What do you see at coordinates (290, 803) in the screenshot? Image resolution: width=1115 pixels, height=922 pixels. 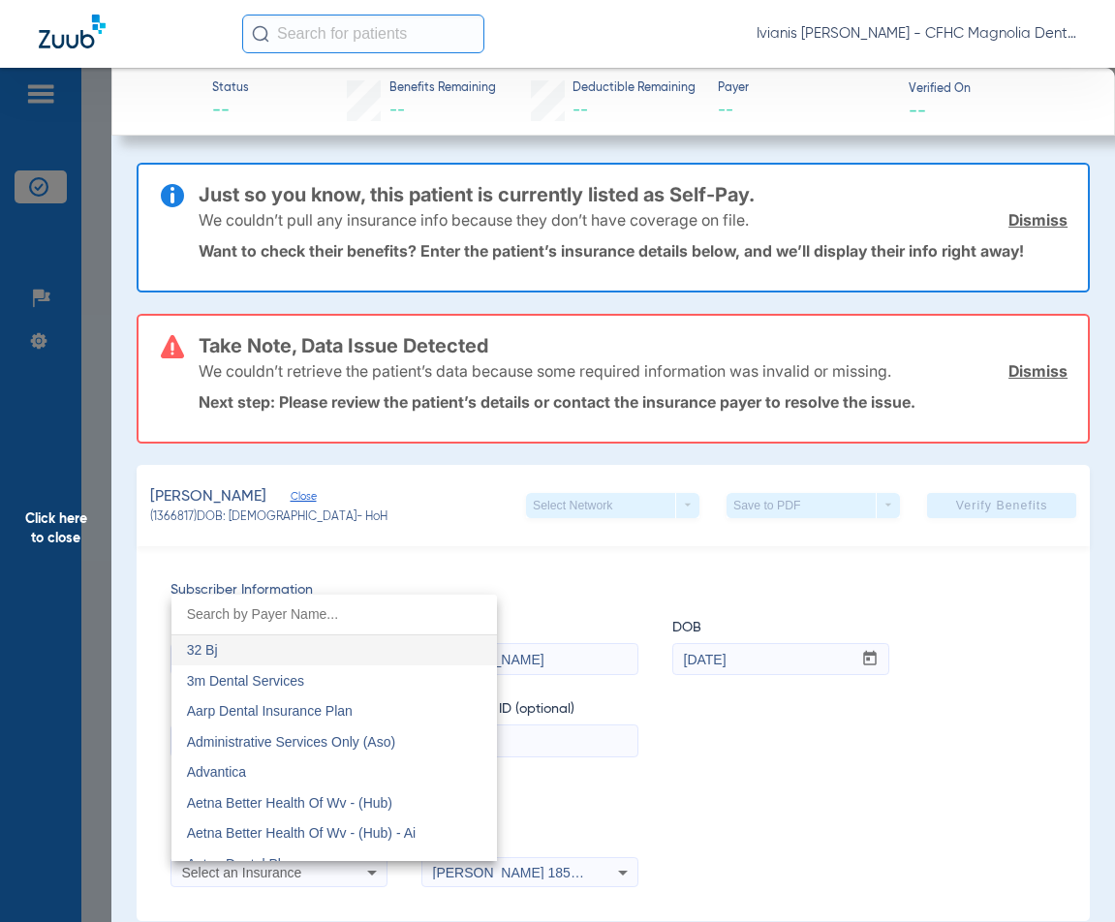 I see `span: Aetna Better Health Of Wv - (Hub)` at bounding box center [290, 803].